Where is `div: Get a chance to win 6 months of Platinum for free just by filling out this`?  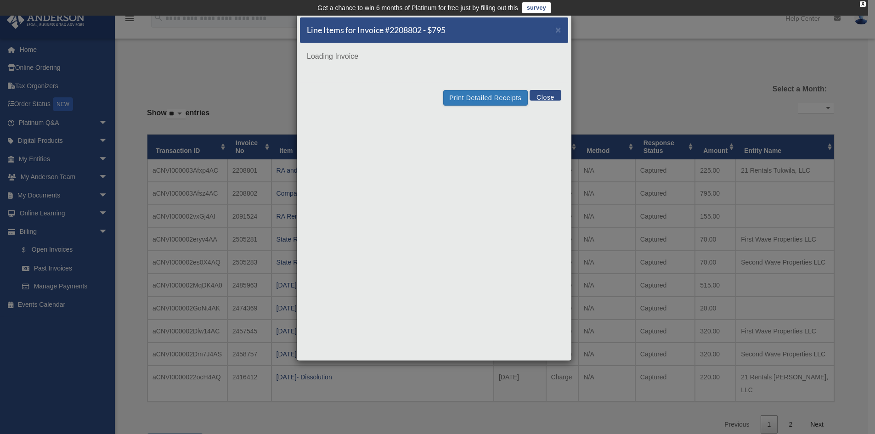
div: Get a chance to win 6 months of Platinum for free just by filling out this is located at coordinates (418, 8).